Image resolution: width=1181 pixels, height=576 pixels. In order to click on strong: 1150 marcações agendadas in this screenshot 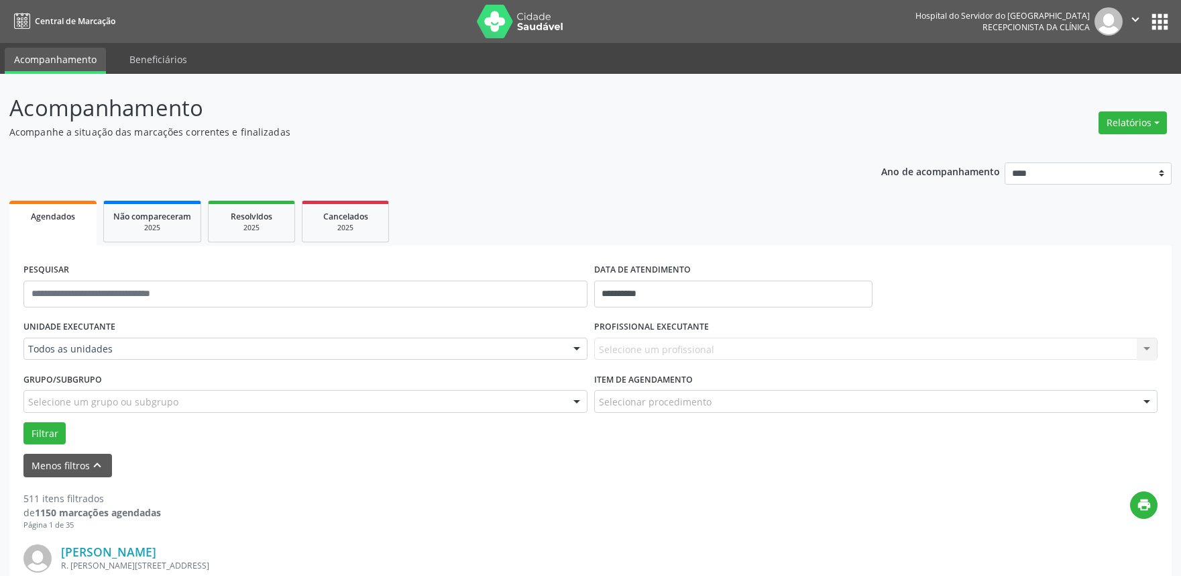, I will do `click(98, 512)`.